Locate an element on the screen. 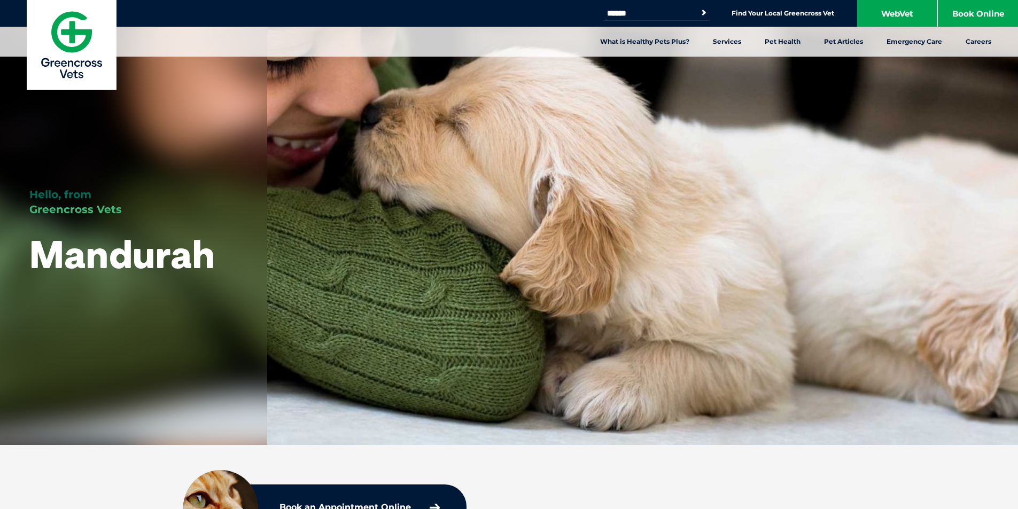  a: Pet Health is located at coordinates (782, 42).